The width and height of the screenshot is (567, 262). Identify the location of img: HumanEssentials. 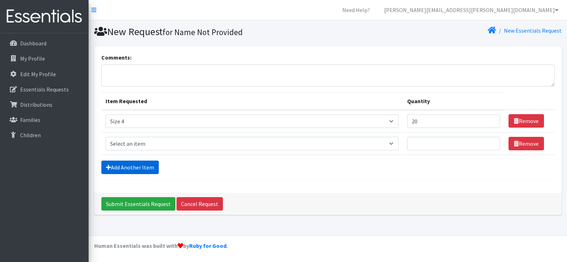
(44, 16).